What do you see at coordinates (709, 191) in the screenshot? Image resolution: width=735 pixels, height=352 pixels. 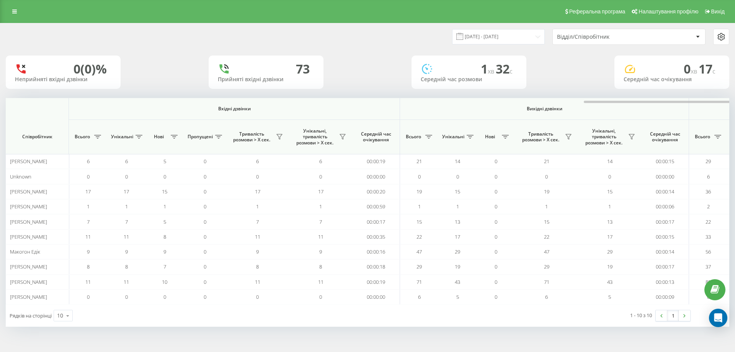 I see `span: 36` at bounding box center [709, 191].